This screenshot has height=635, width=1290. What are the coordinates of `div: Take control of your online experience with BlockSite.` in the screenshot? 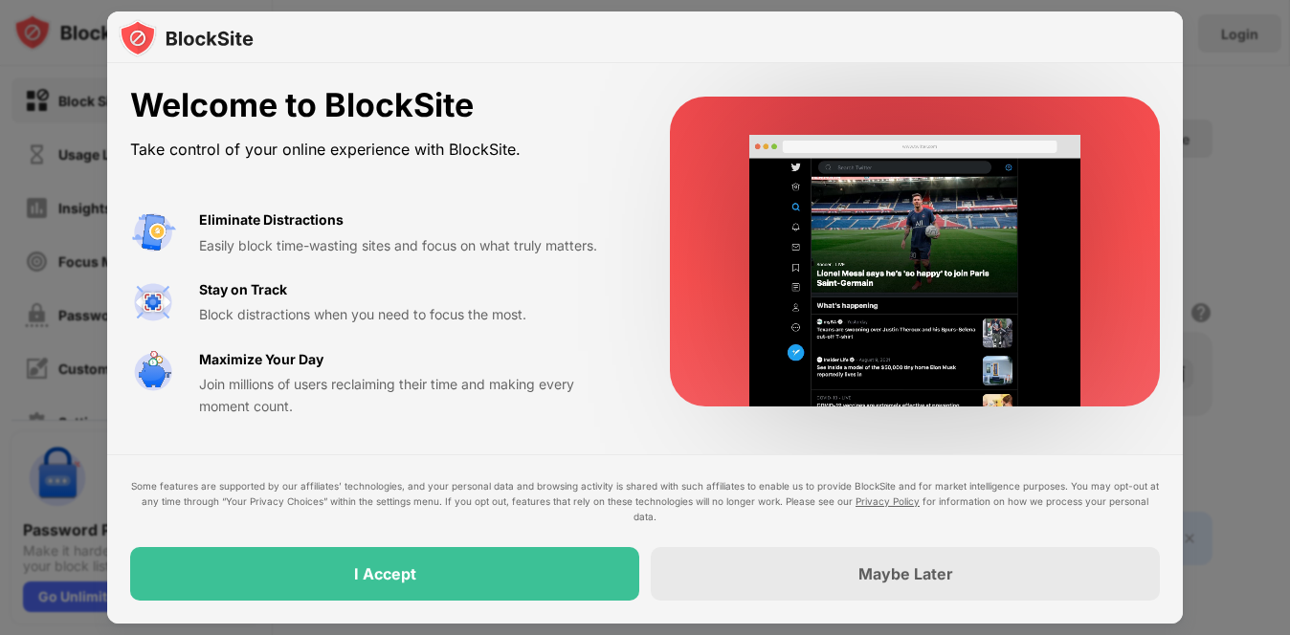 It's located at (377, 149).